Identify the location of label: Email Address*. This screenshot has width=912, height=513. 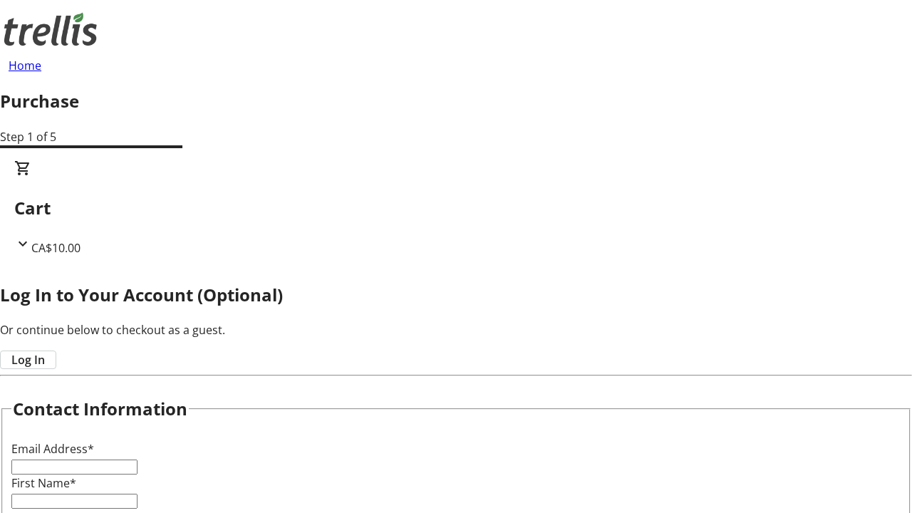
(53, 449).